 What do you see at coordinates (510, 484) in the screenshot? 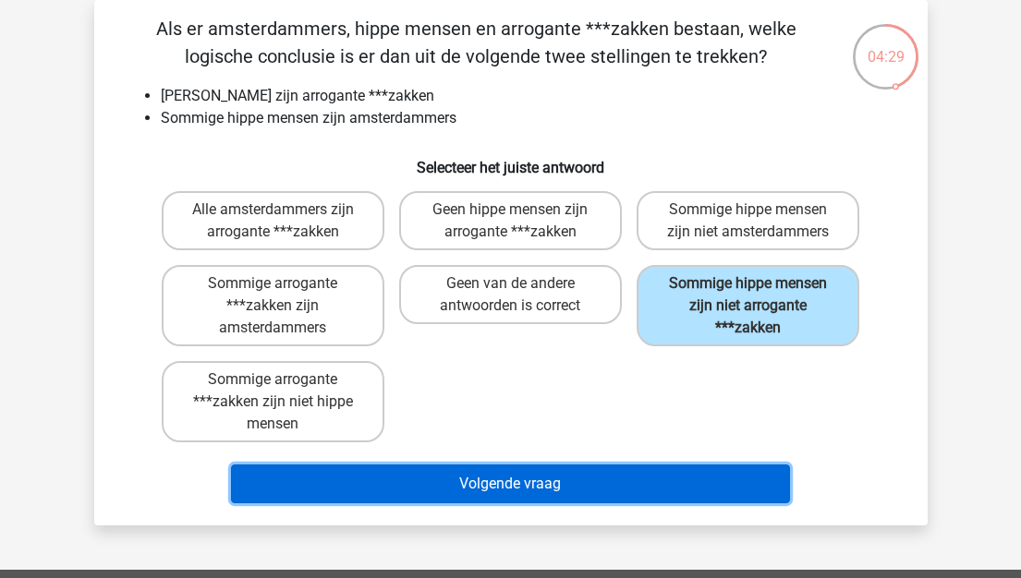
I see `button: Volgende vraag` at bounding box center [510, 484].